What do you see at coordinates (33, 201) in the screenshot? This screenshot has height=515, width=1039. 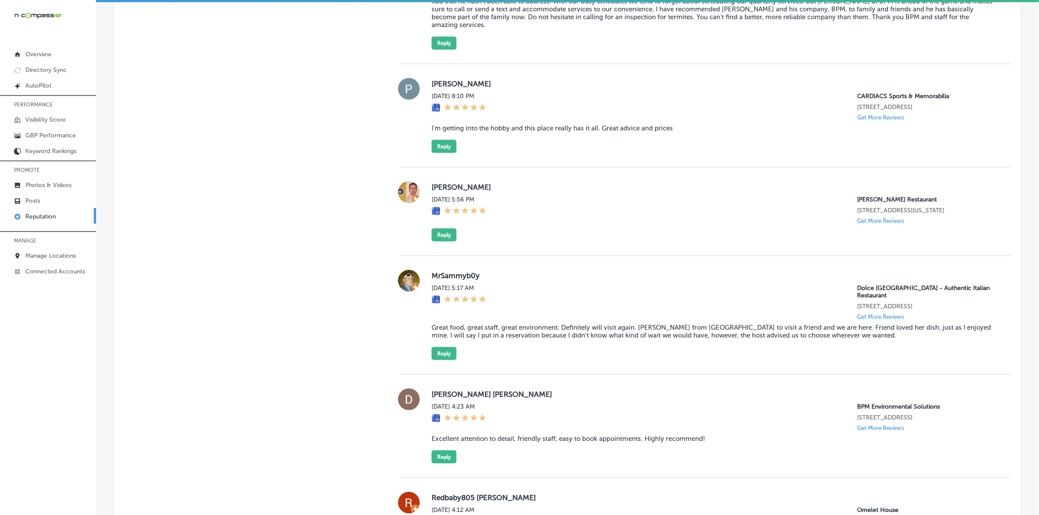 I see `p: Posts` at bounding box center [33, 201].